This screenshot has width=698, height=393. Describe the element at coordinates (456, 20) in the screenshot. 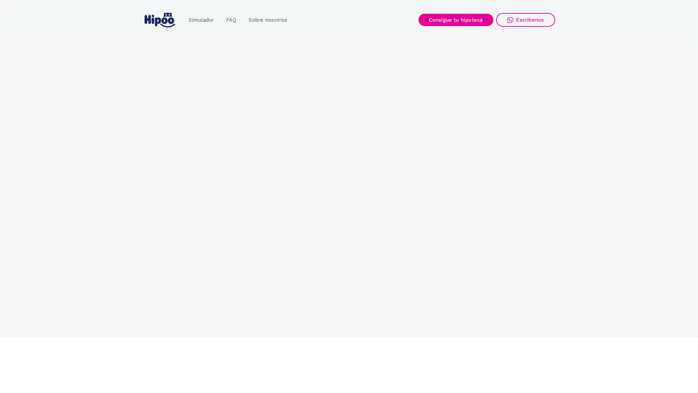

I see `a: Consigue tu hipoteca` at that location.